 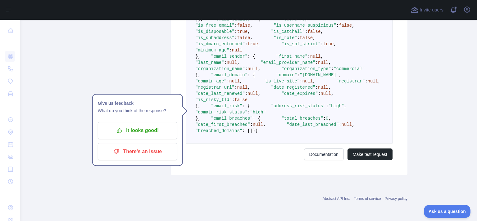 What do you see at coordinates (220, 94) in the screenshot?
I see `span: "date_last_renewed"` at bounding box center [220, 94].